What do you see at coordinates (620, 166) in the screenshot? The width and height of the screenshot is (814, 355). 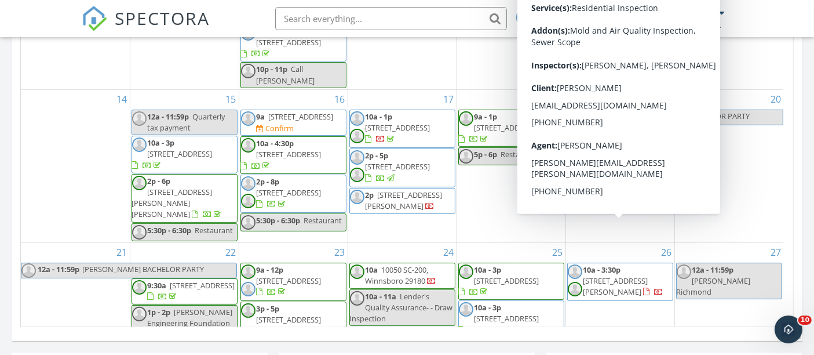 I see `td: Go to September 19, 2025` at bounding box center [620, 166].